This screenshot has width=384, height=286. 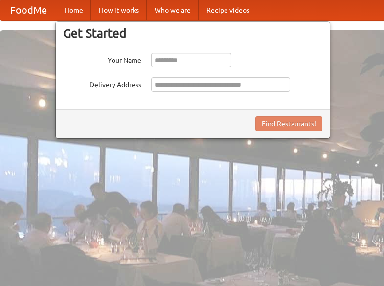 What do you see at coordinates (74, 10) in the screenshot?
I see `a: Home` at bounding box center [74, 10].